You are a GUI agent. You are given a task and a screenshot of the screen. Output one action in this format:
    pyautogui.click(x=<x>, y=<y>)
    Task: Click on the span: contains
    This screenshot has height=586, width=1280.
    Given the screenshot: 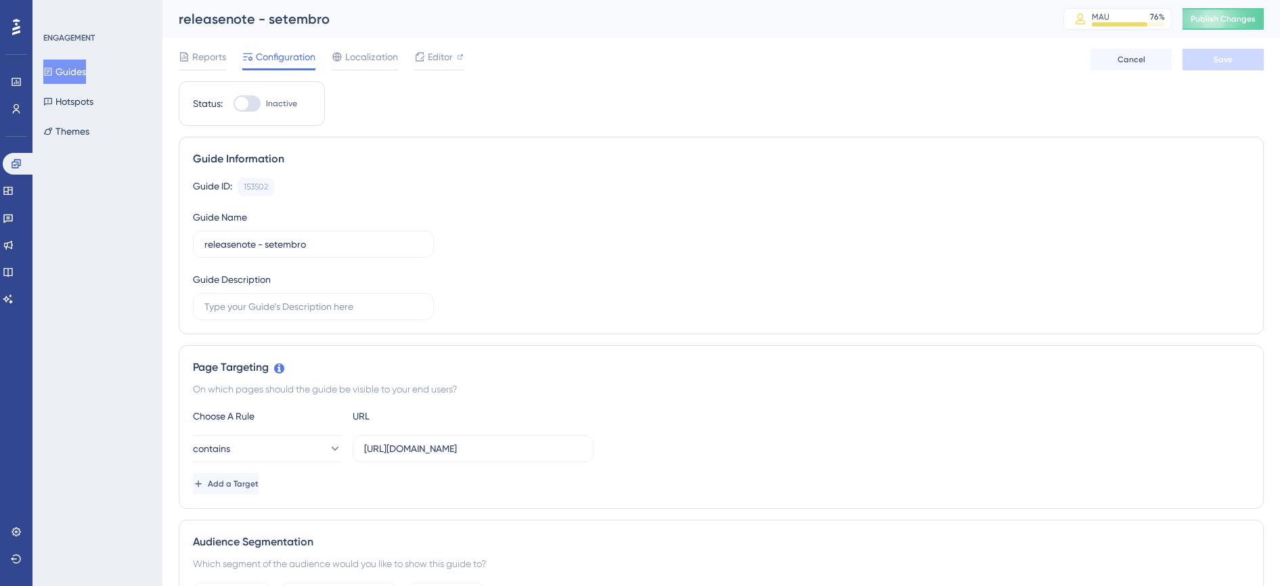 What is the action you would take?
    pyautogui.click(x=211, y=449)
    